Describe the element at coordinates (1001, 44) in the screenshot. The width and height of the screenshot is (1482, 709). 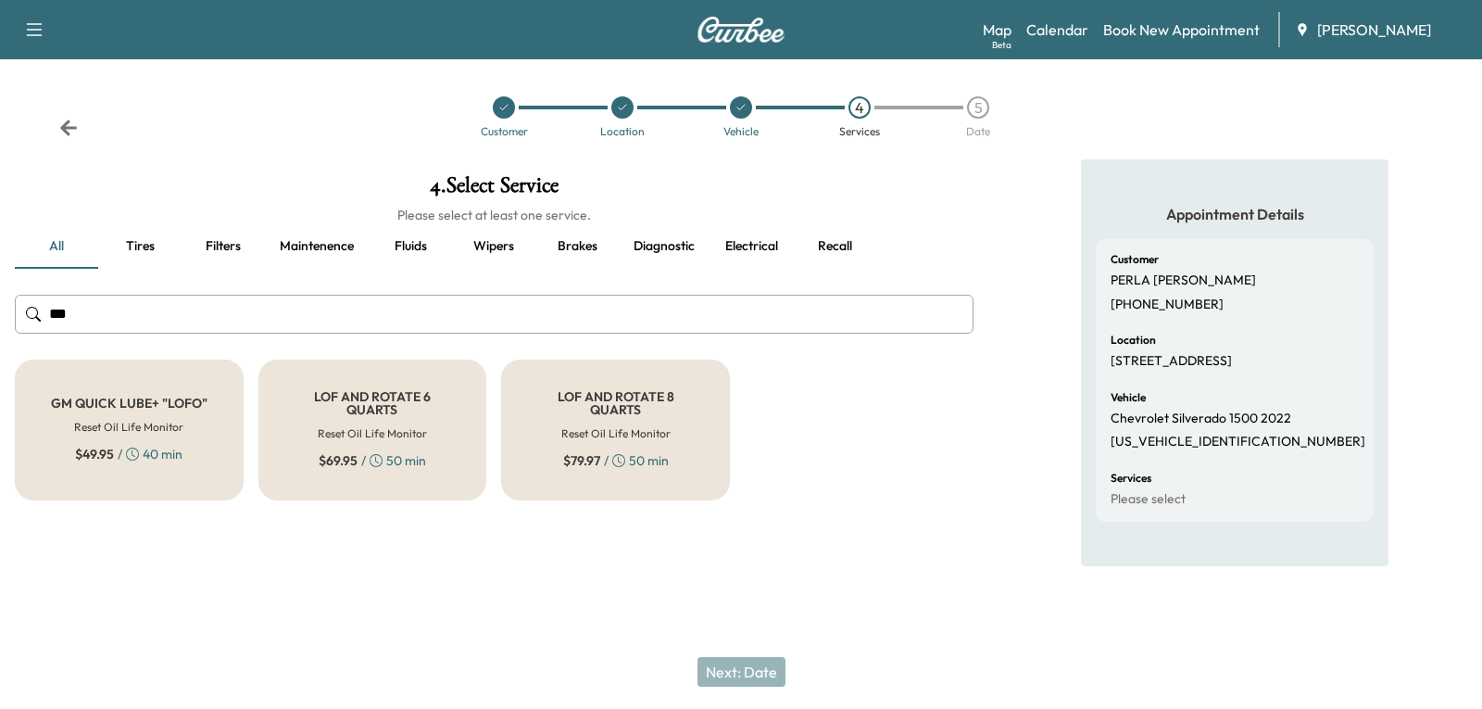
I see `div: Beta` at that location.